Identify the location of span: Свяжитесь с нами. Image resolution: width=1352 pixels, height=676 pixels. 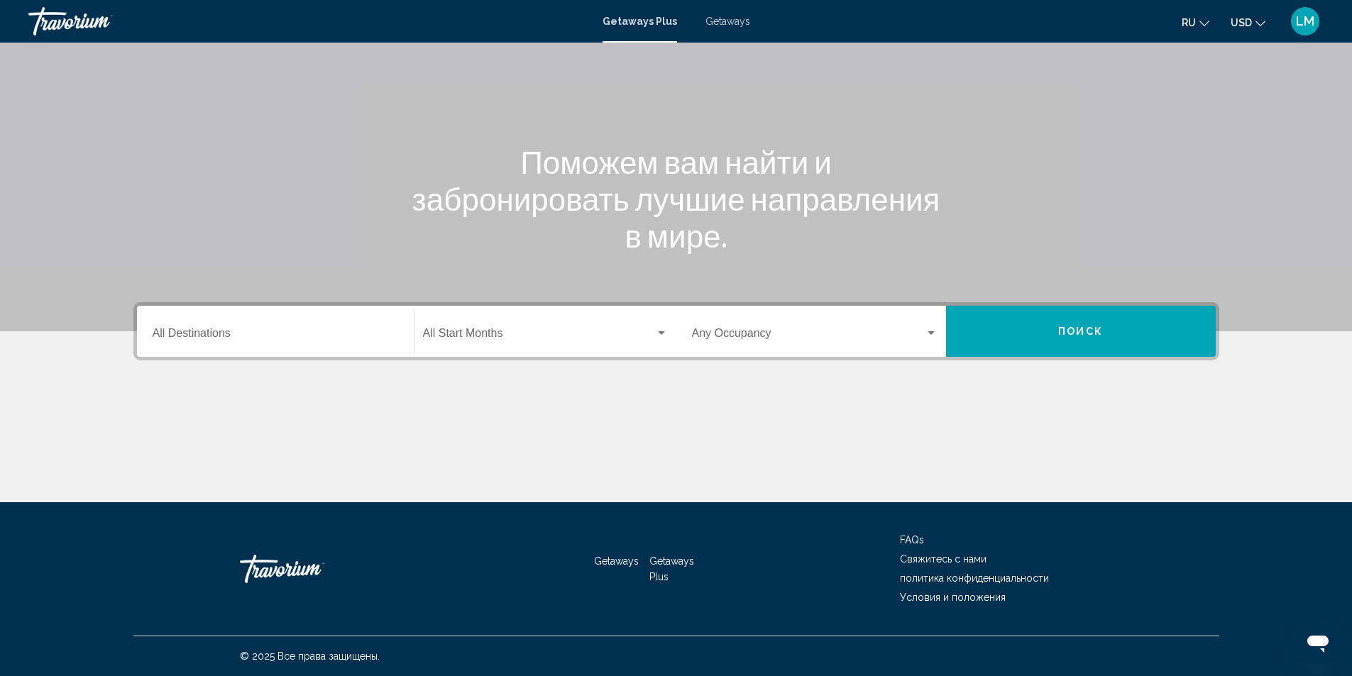
(943, 559).